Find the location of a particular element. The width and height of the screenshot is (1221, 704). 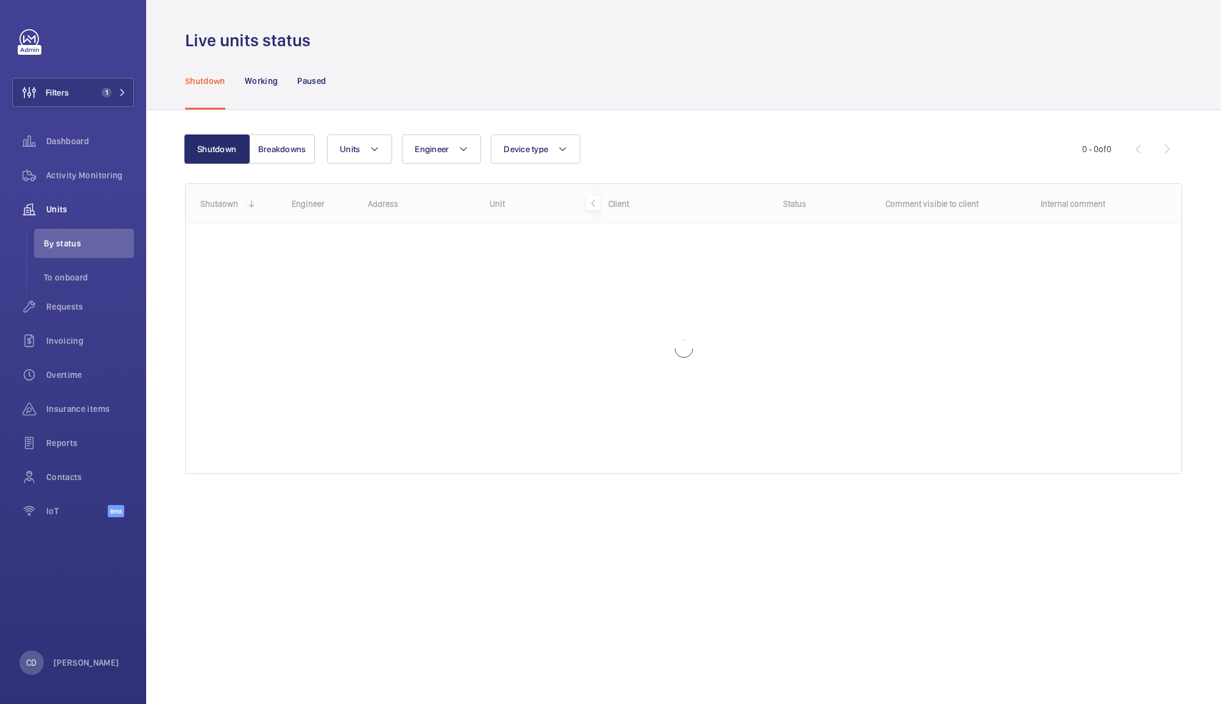

p: Shutdown is located at coordinates (205, 81).